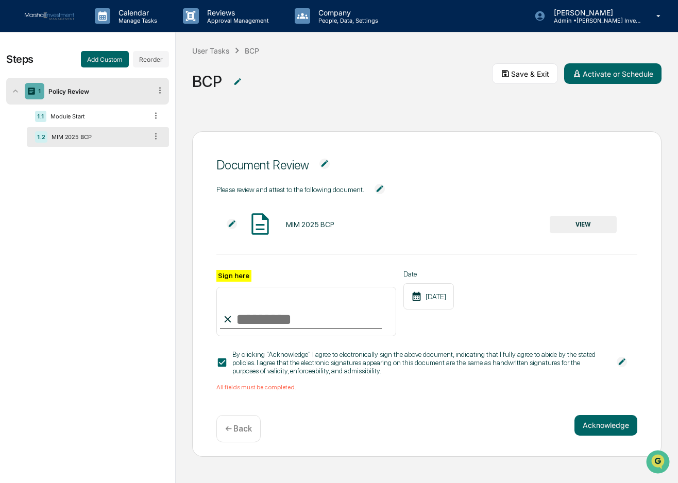 The image size is (678, 483). I want to click on div: All fields must be completed., so click(427, 387).